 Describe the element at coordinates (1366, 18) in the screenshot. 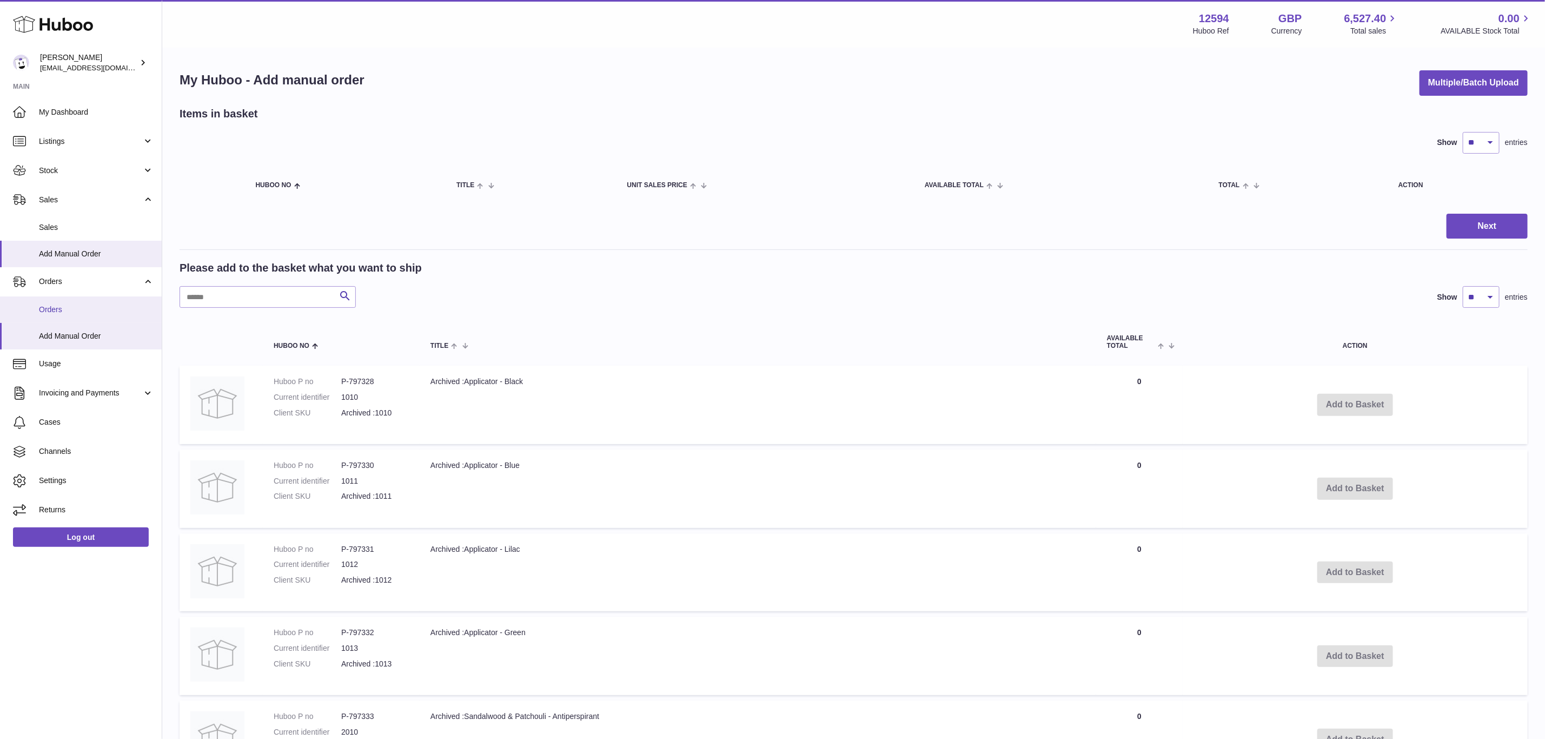

I see `span: 6,527.40` at that location.